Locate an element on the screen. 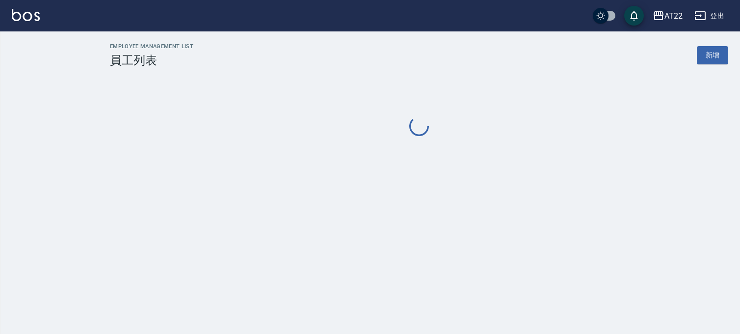 The image size is (740, 334). button: AT22 is located at coordinates (667, 16).